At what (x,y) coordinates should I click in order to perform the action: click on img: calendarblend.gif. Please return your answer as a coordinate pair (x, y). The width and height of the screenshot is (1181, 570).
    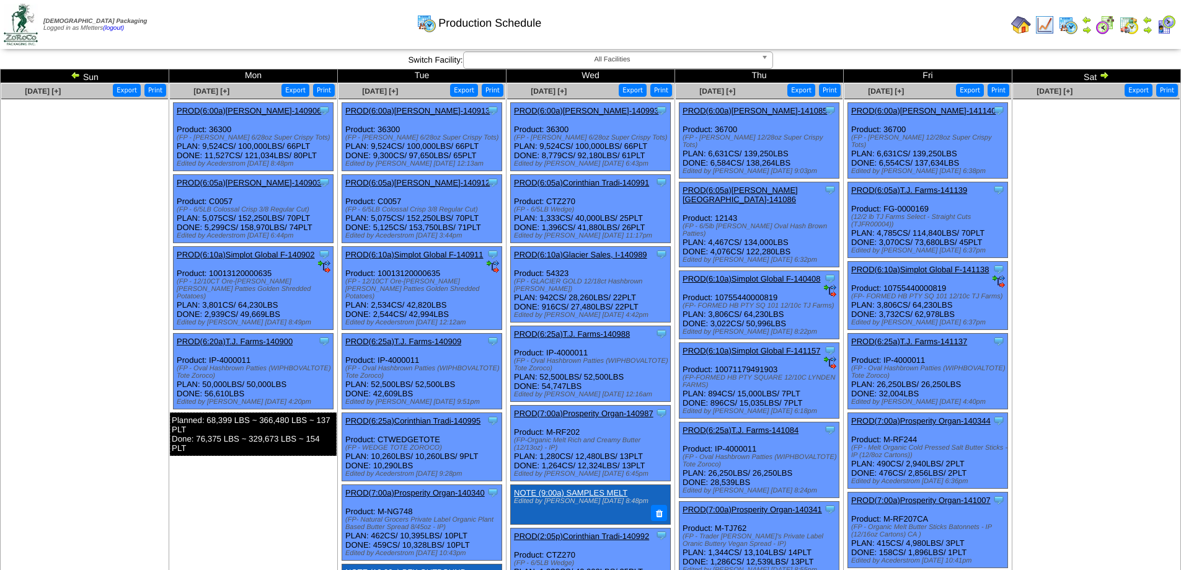
    Looking at the image, I should click on (1106, 25).